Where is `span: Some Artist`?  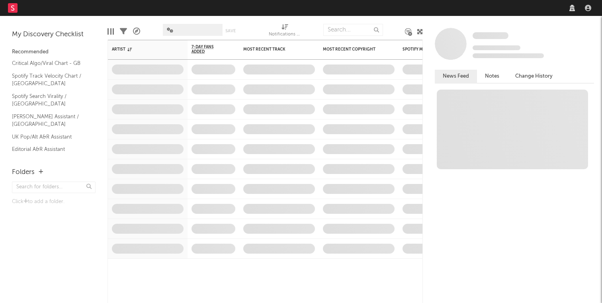 span: Some Artist is located at coordinates (490, 35).